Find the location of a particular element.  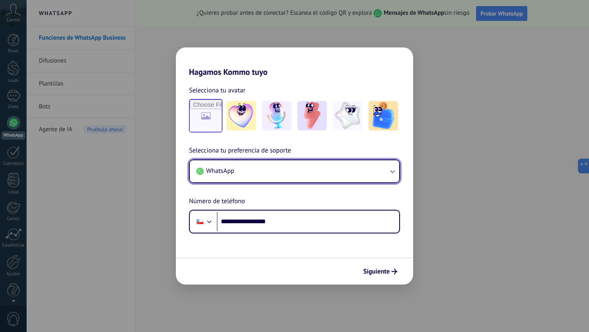

span: WhatsApp is located at coordinates (220, 171).